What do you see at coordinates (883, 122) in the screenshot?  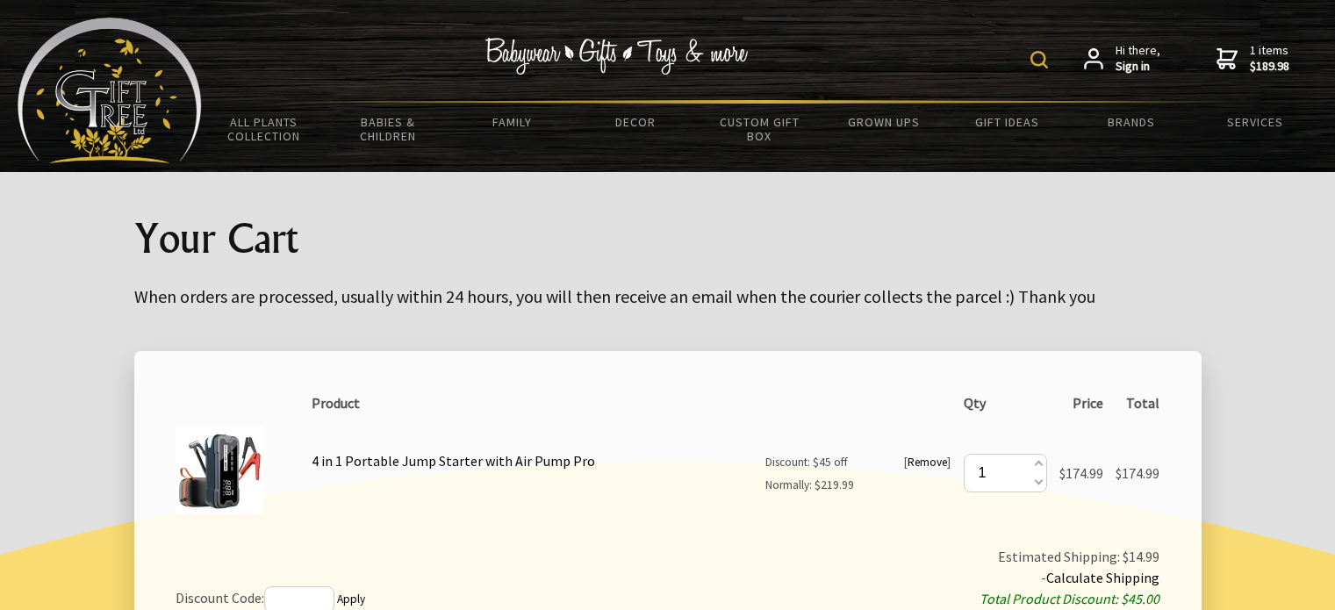 I see `a: Grown Ups` at bounding box center [883, 122].